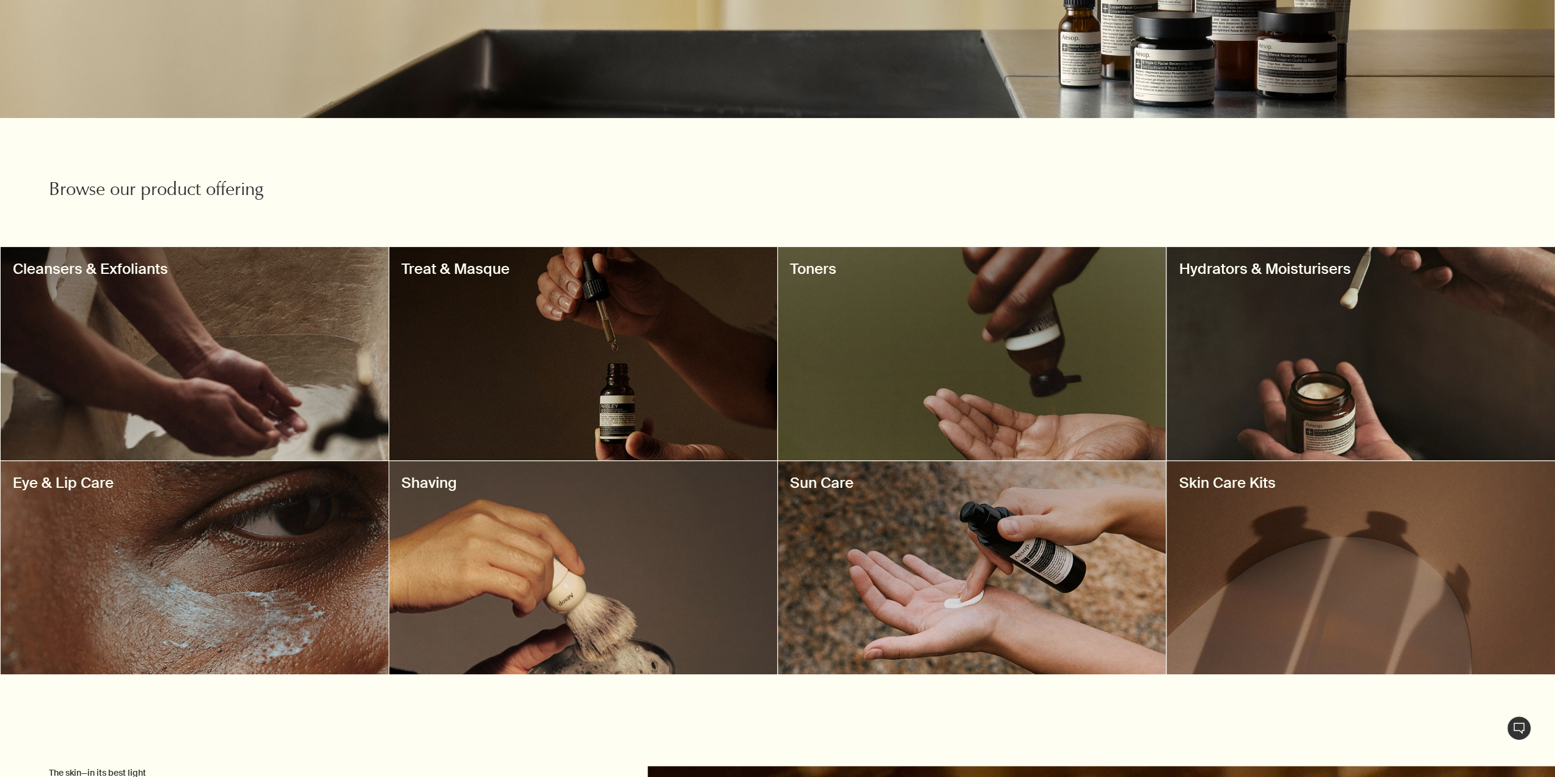  Describe the element at coordinates (194, 269) in the screenshot. I see `h3: Cleansers & Exfoliants` at that location.